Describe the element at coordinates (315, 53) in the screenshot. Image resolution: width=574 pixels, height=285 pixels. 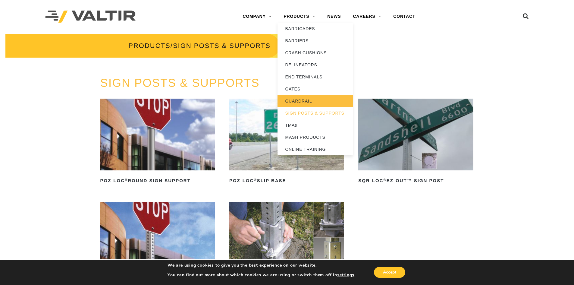
I see `a: CRASH CUSHIONS` at that location.